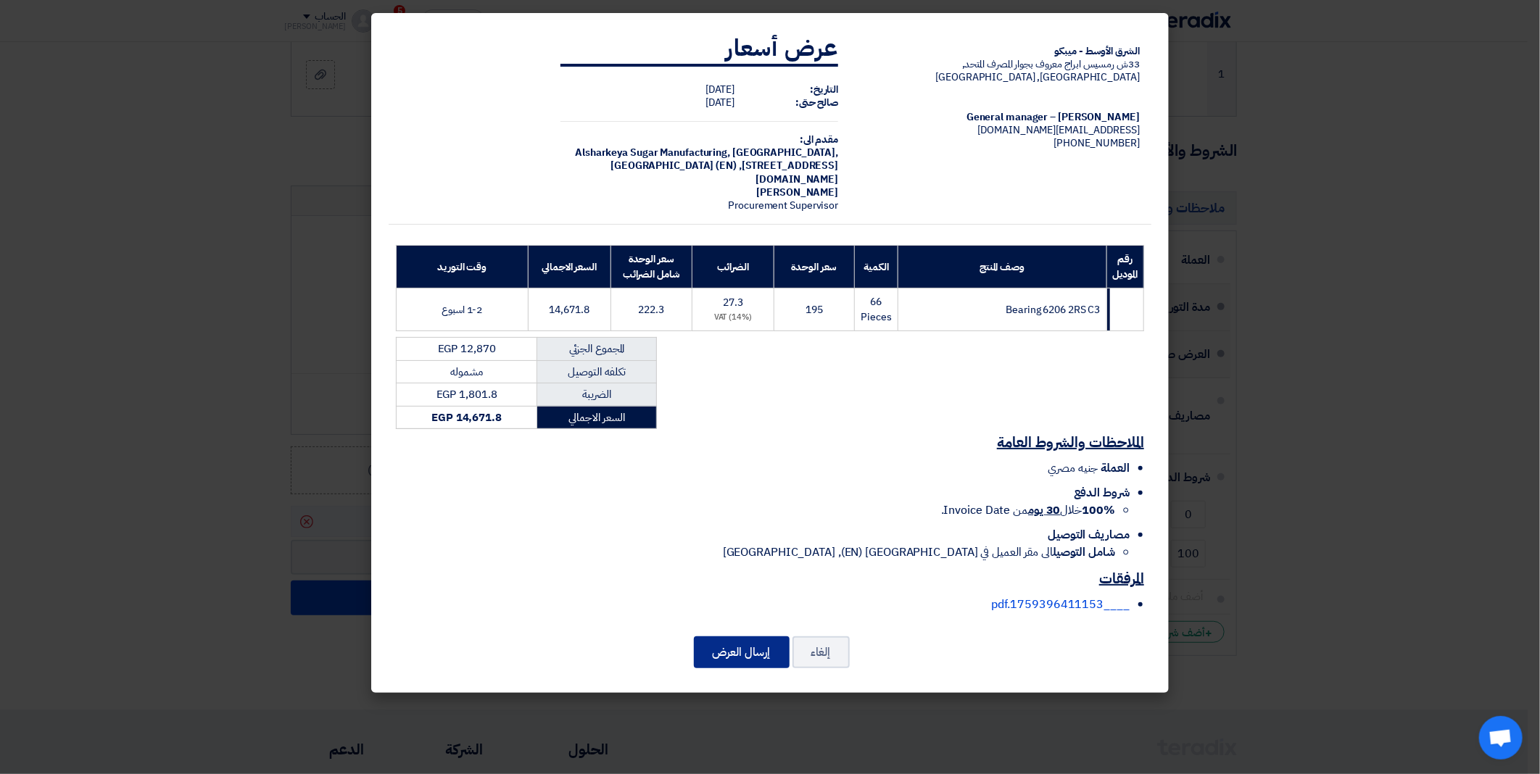 Image resolution: width=1540 pixels, height=774 pixels. Describe the element at coordinates (1115, 468) in the screenshot. I see `span: العملة` at that location.